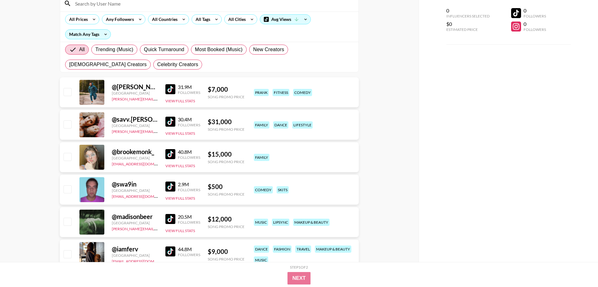 The width and height of the screenshot is (598, 287). What do you see at coordinates (178, 65) in the screenshot?
I see `span: Celebrity Creators` at bounding box center [178, 65].